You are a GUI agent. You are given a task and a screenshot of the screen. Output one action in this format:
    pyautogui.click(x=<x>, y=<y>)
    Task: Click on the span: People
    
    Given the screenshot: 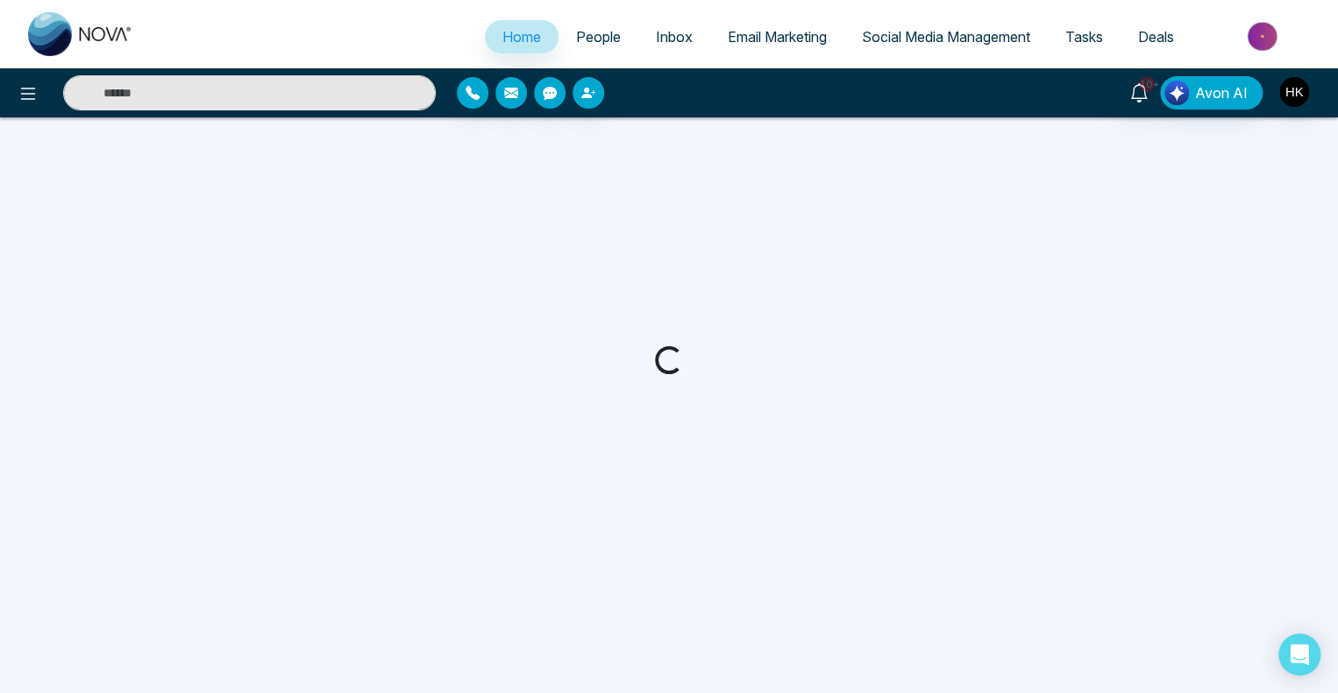 What is the action you would take?
    pyautogui.click(x=598, y=37)
    